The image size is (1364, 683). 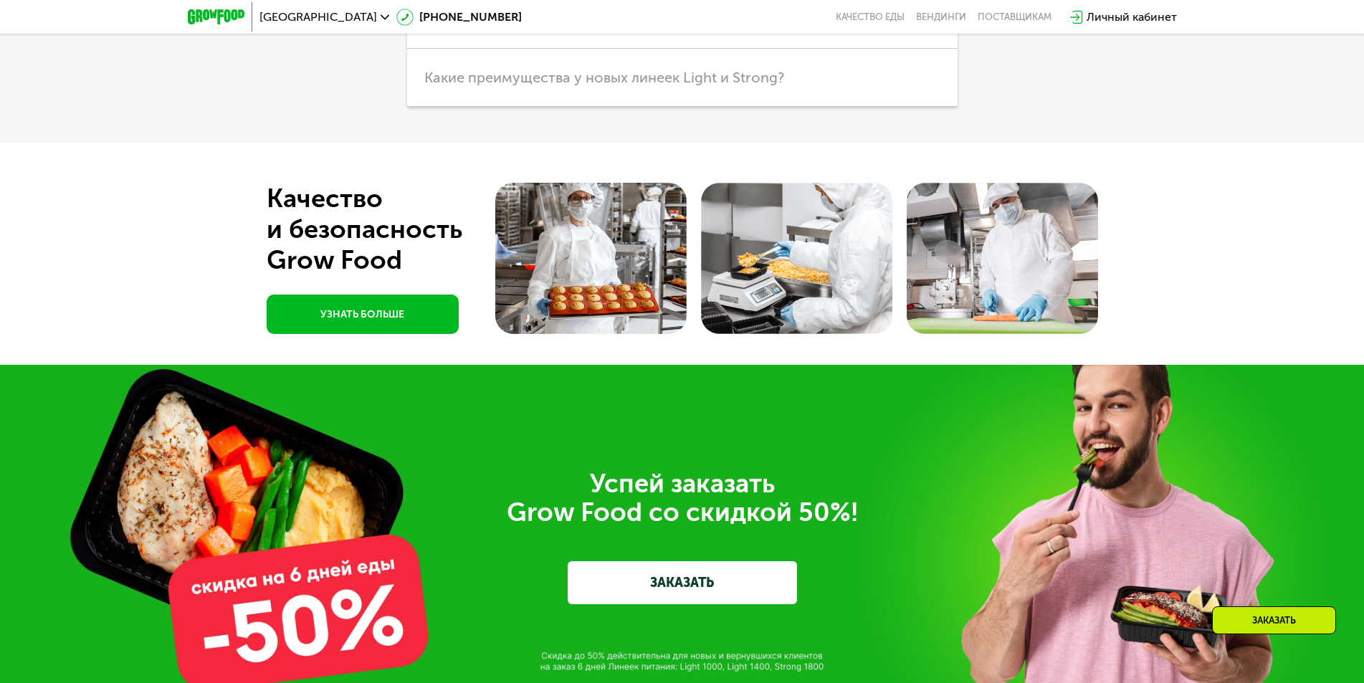 What do you see at coordinates (604, 77) in the screenshot?
I see `span: Какие преимущества у новых линеек Light и Strong?` at bounding box center [604, 77].